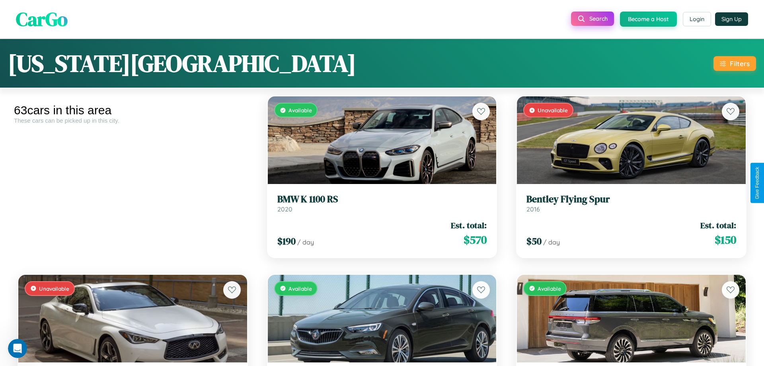 The height and width of the screenshot is (366, 764). I want to click on span: $ 190, so click(286, 241).